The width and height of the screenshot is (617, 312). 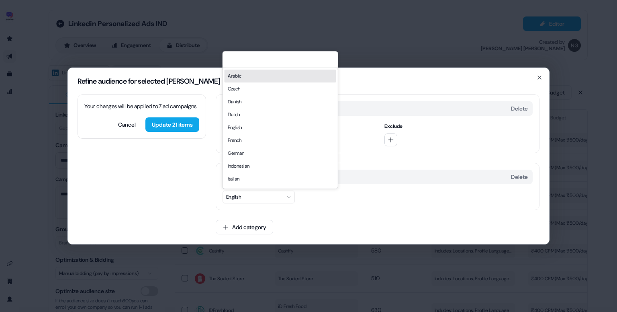 I want to click on span: Your changes will be applied to 21 ad campaigns ., so click(x=141, y=106).